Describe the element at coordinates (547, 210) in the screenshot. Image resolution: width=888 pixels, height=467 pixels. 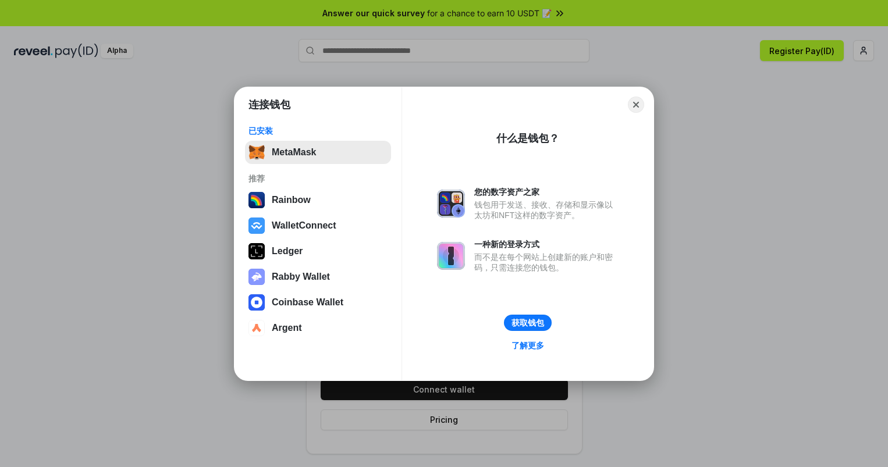
I see `div: 钱包用于发送、接收、存储和显示像以太坊和NFT这样的数字资产。` at that location.